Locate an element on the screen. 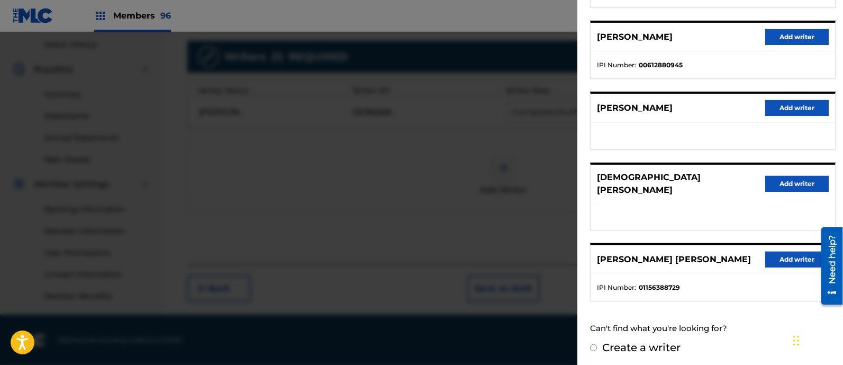  div: Chat Widget is located at coordinates (816, 339).